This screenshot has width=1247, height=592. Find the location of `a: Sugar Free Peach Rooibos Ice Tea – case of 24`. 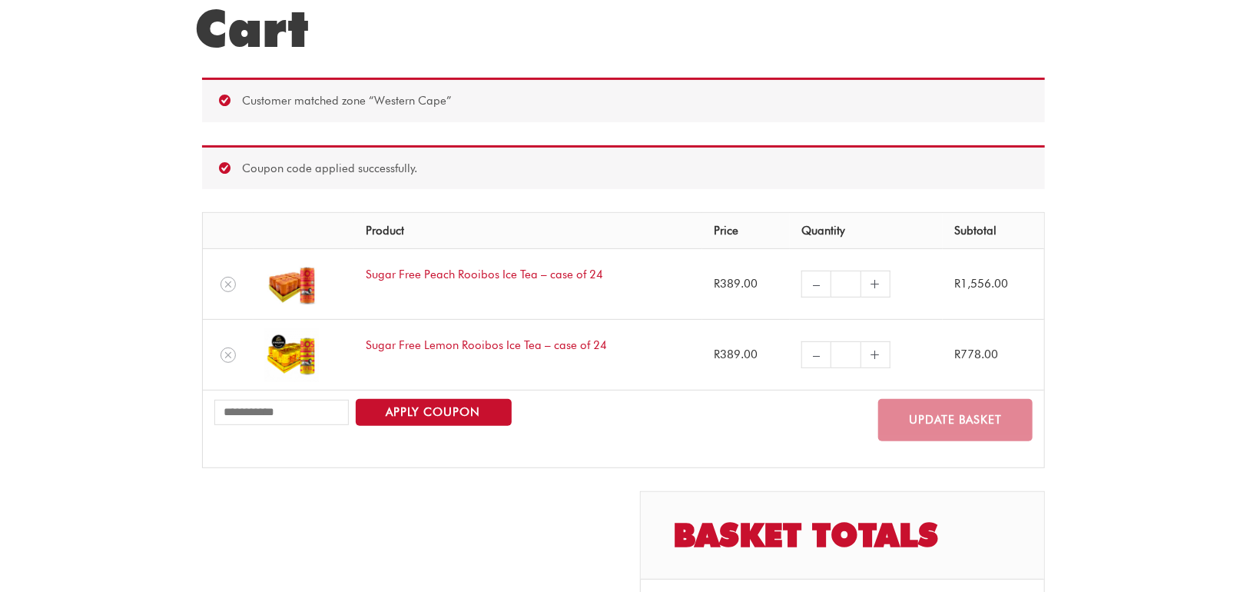

a: Sugar Free Peach Rooibos Ice Tea – case of 24 is located at coordinates (484, 274).